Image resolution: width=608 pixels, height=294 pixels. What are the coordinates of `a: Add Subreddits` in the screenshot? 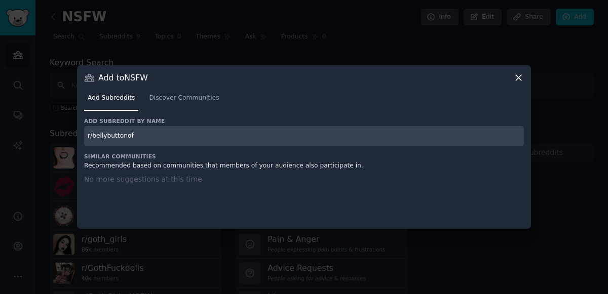 It's located at (111, 100).